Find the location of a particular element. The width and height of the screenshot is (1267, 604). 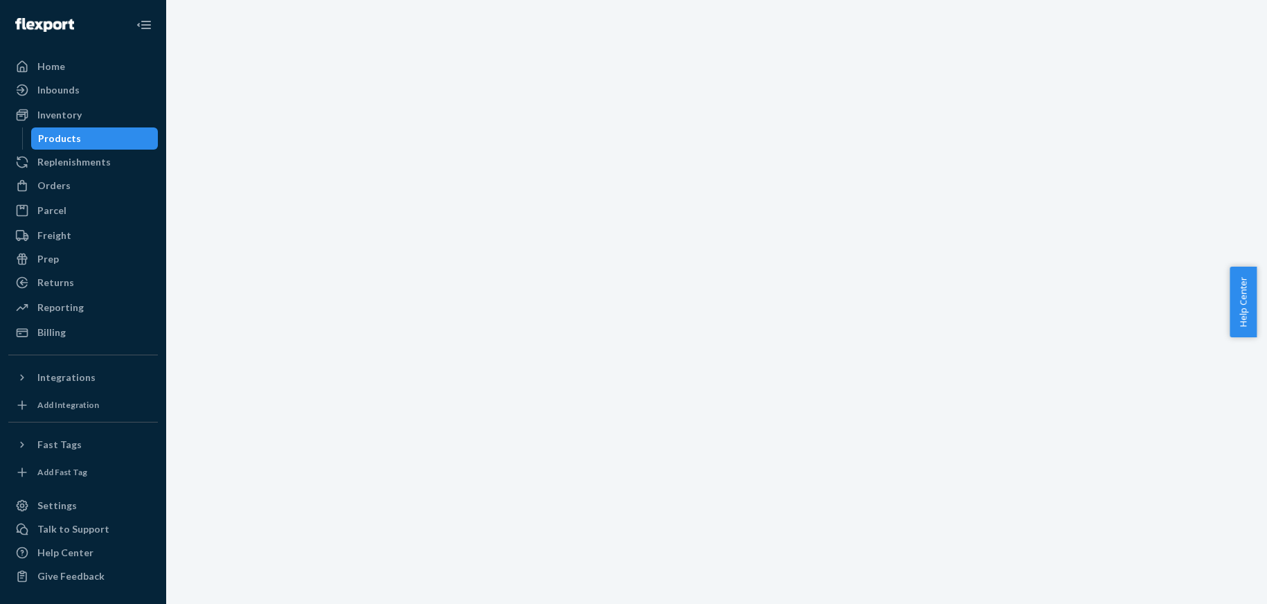

a: Parcel is located at coordinates (83, 211).